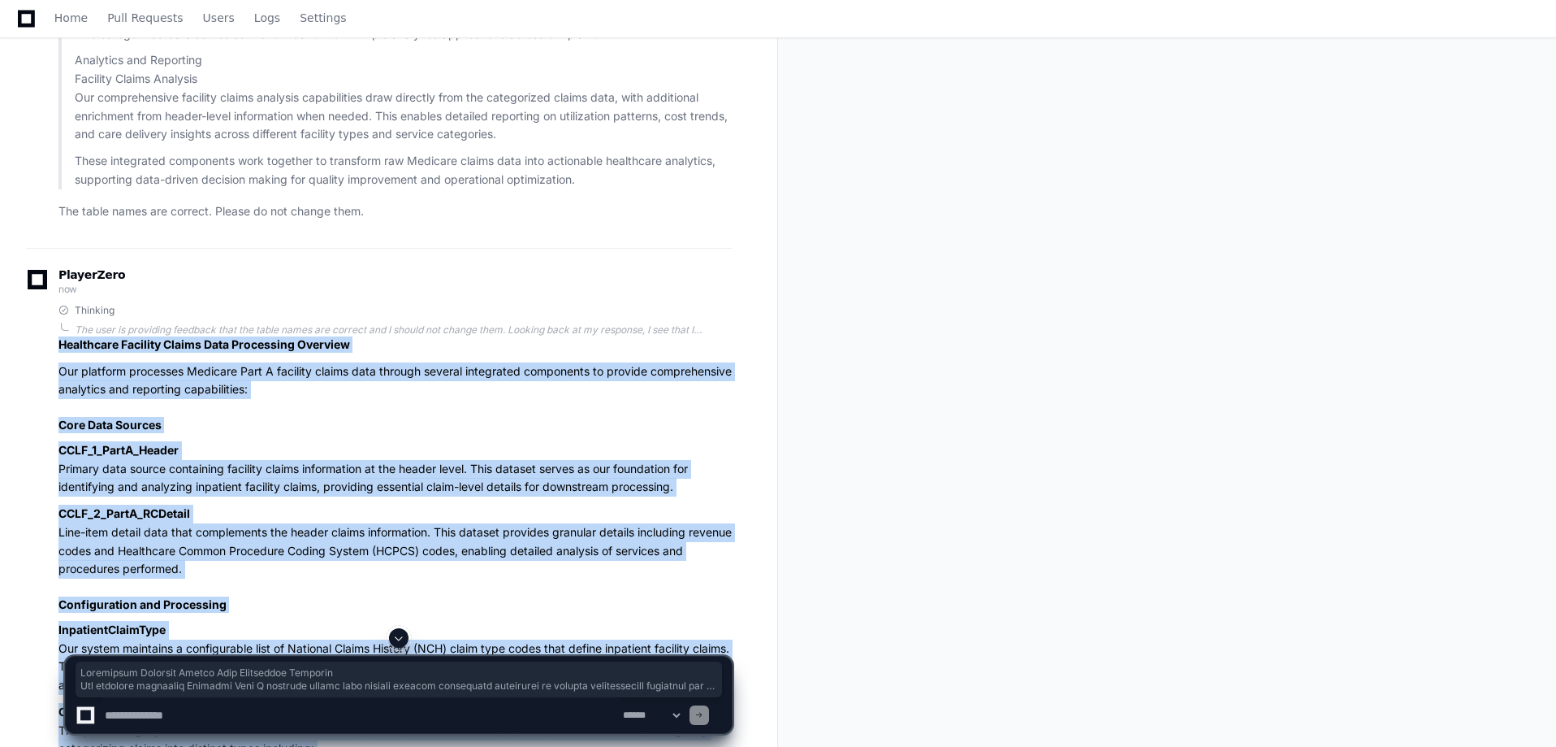 The height and width of the screenshot is (747, 1556). Describe the element at coordinates (395, 381) in the screenshot. I see `p: Our platform processes Medicare Part A facility claims data through several integrated components...` at that location.